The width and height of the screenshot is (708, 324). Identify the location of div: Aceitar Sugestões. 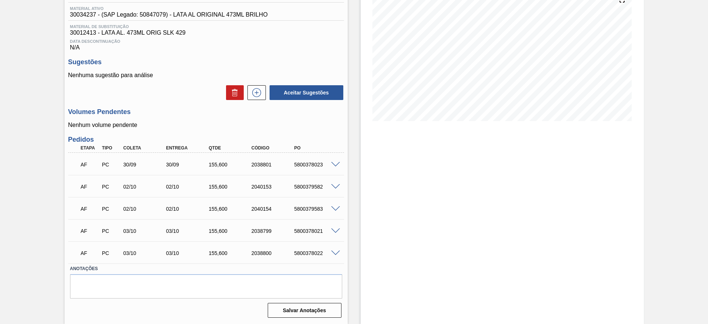
(305, 93).